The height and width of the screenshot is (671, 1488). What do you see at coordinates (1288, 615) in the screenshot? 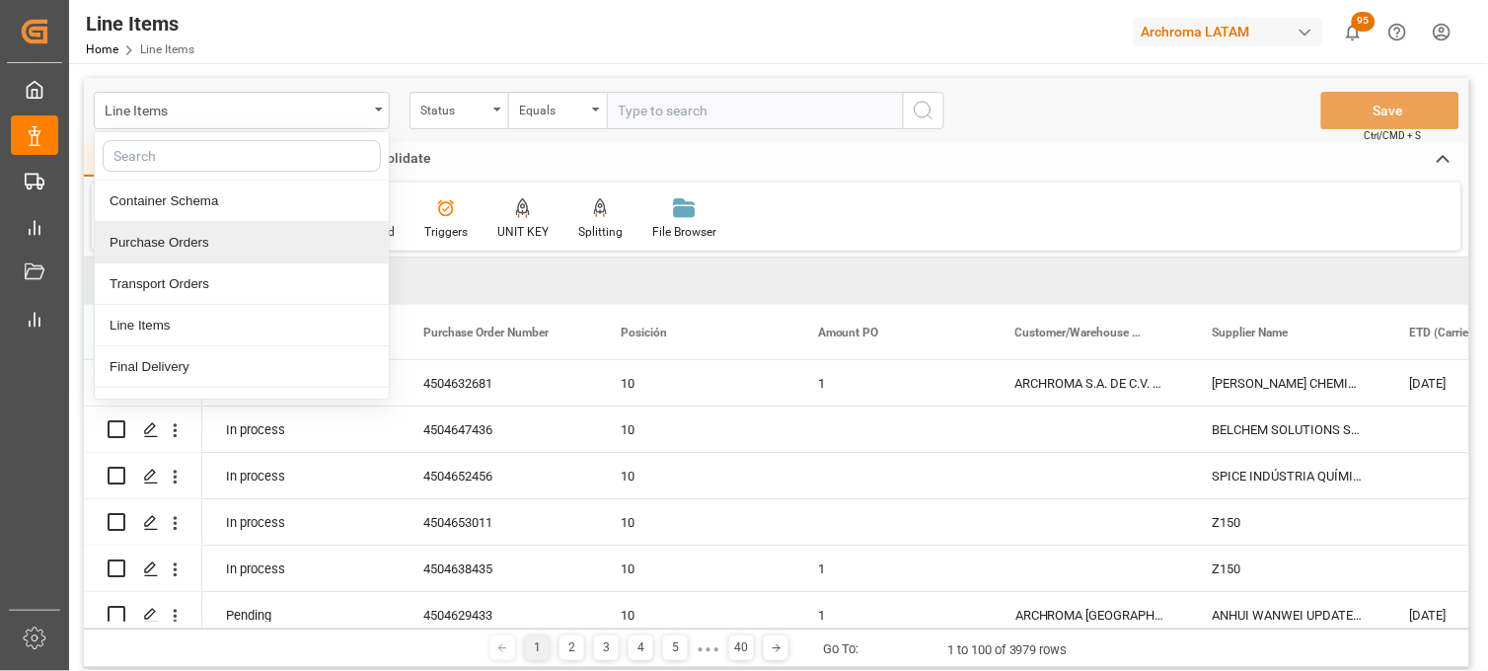
I see `div: ANHUI WANWEI UPDATED HIGH-TECH` at bounding box center [1288, 615].